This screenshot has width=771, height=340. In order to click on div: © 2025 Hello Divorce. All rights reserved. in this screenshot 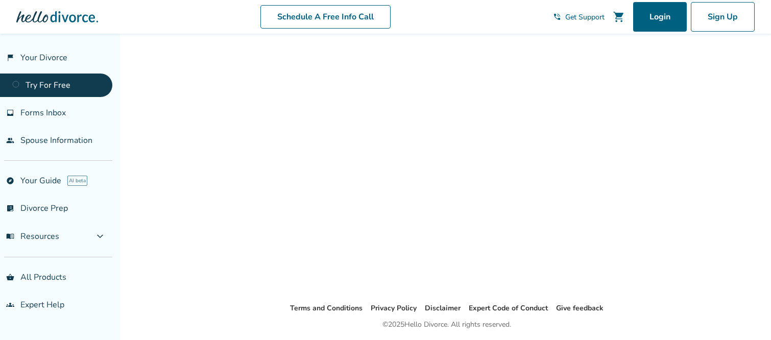, I will do `click(447, 325)`.